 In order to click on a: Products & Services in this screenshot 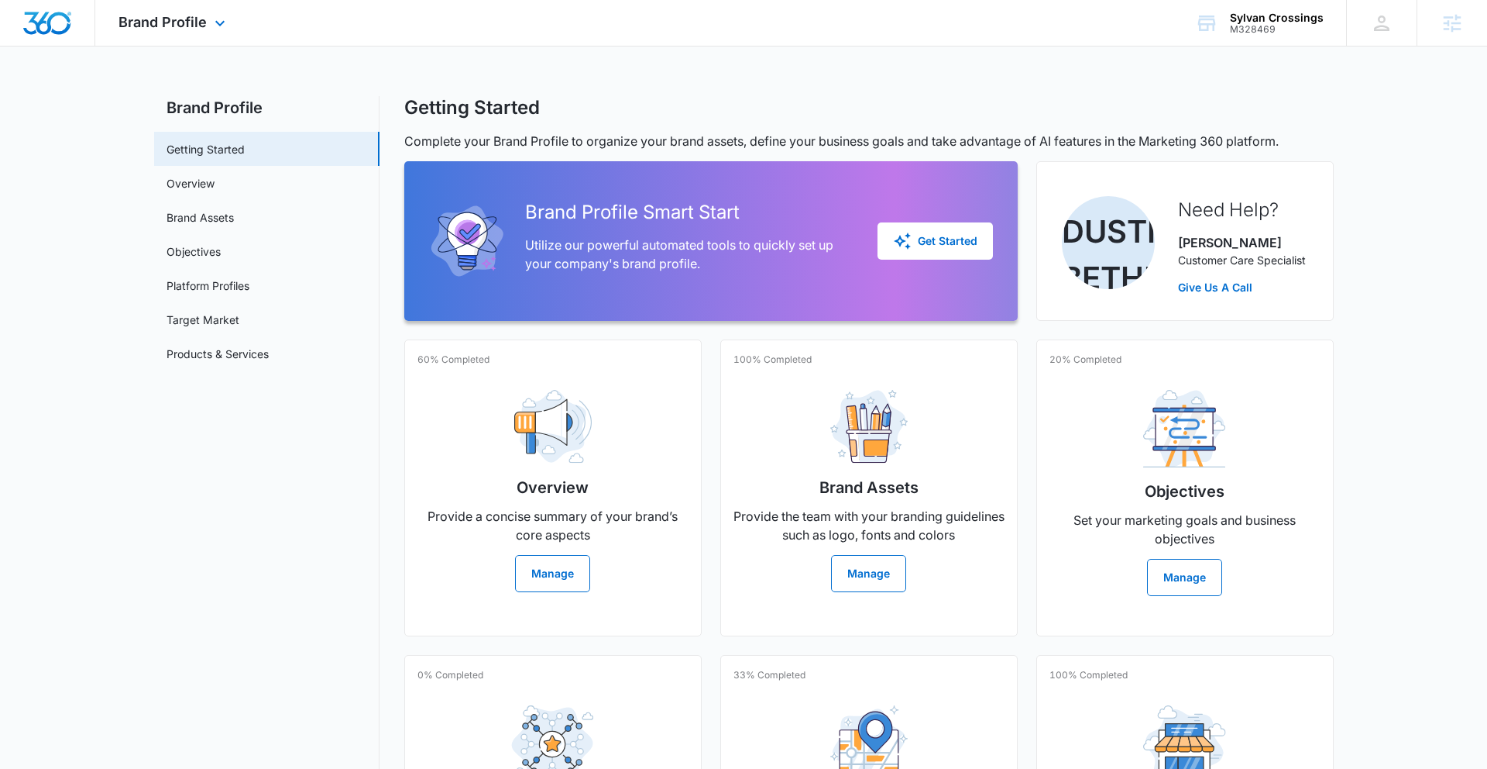, I will do `click(218, 353)`.